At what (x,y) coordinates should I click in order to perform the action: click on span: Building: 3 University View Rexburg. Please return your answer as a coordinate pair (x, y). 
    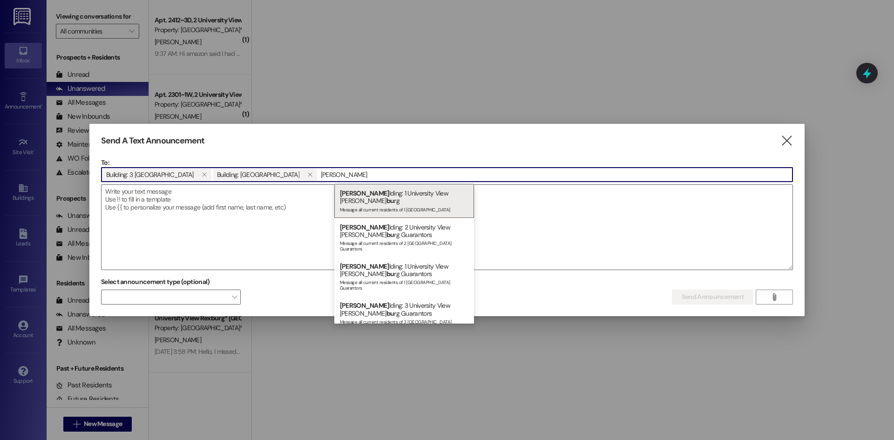
    Looking at the image, I should click on (150, 175).